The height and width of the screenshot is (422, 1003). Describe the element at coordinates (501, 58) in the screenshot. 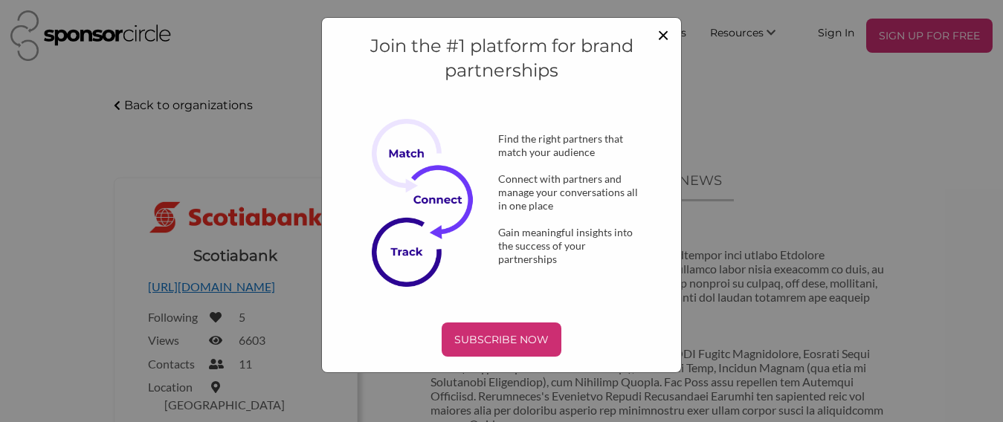

I see `h4: Join the #1 platform for brand partnerships` at that location.